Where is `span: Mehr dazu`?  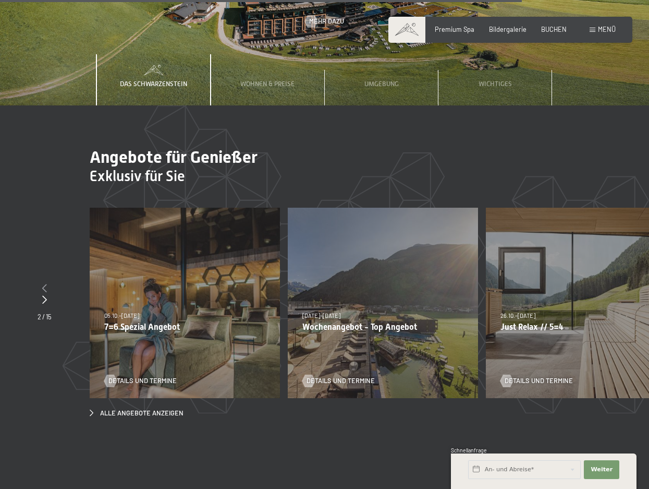 span: Mehr dazu is located at coordinates (327, 21).